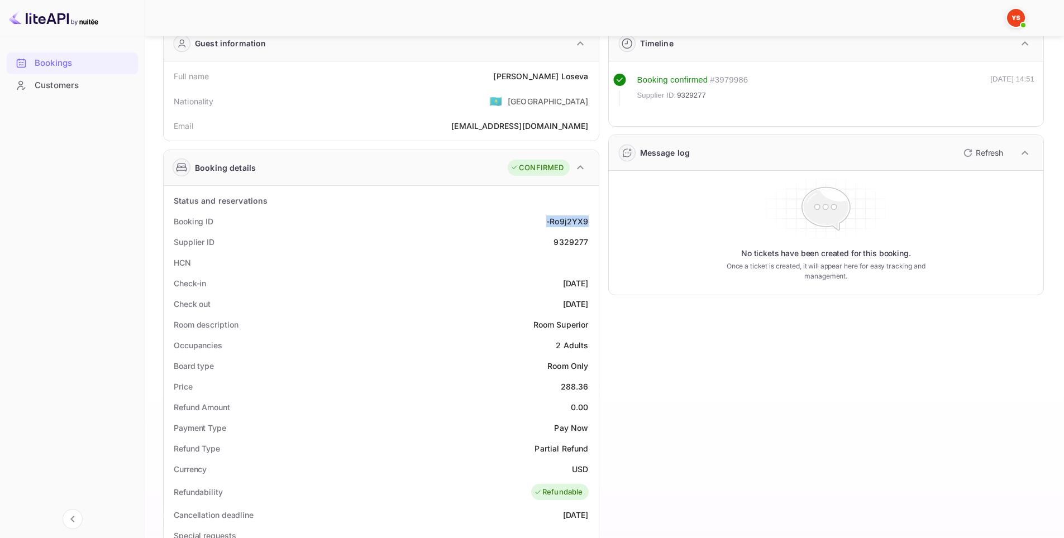 The height and width of the screenshot is (538, 1064). I want to click on div: Currency, so click(190, 469).